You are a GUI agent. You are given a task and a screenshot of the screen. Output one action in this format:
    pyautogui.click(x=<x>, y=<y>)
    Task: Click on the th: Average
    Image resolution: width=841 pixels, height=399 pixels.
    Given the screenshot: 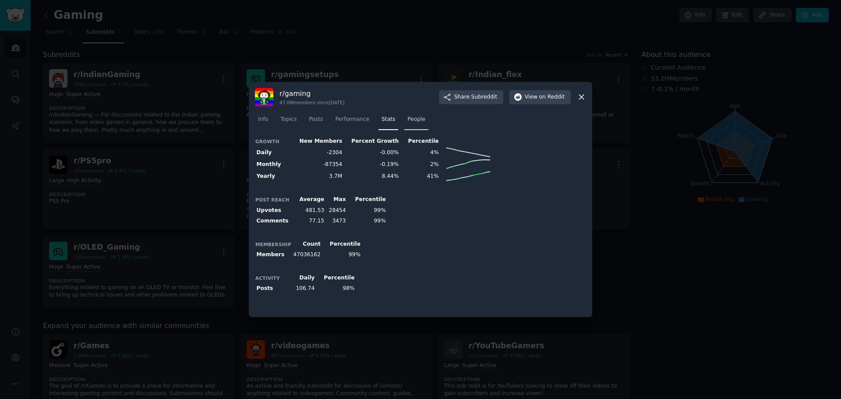 What is the action you would take?
    pyautogui.click(x=309, y=200)
    